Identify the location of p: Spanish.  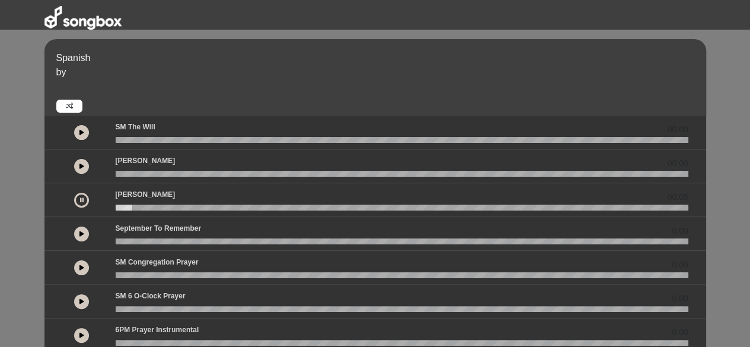
(379, 58).